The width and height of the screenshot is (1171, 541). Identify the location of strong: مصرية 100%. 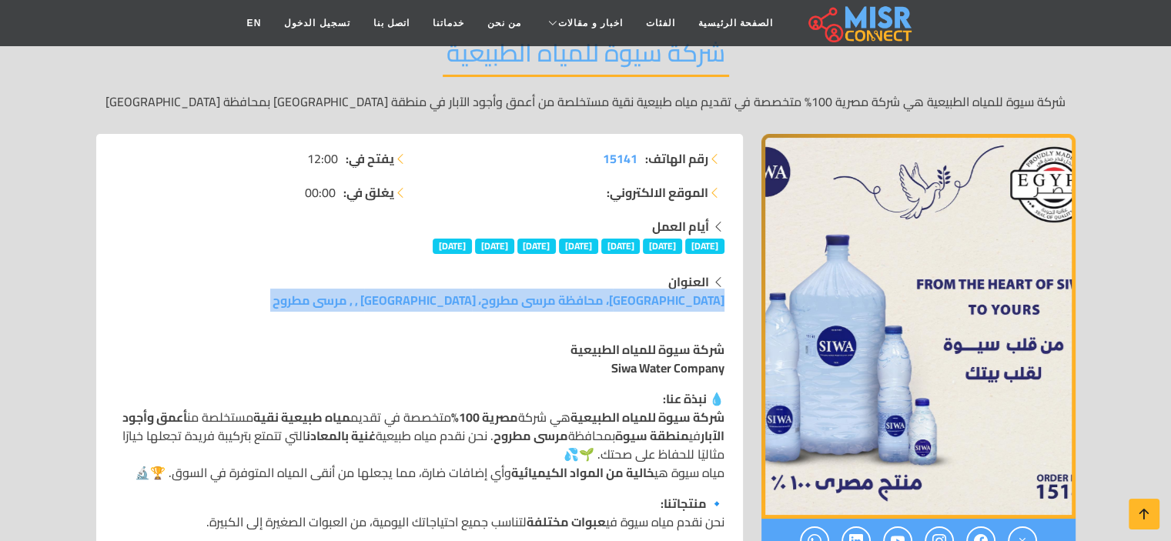
(484, 417).